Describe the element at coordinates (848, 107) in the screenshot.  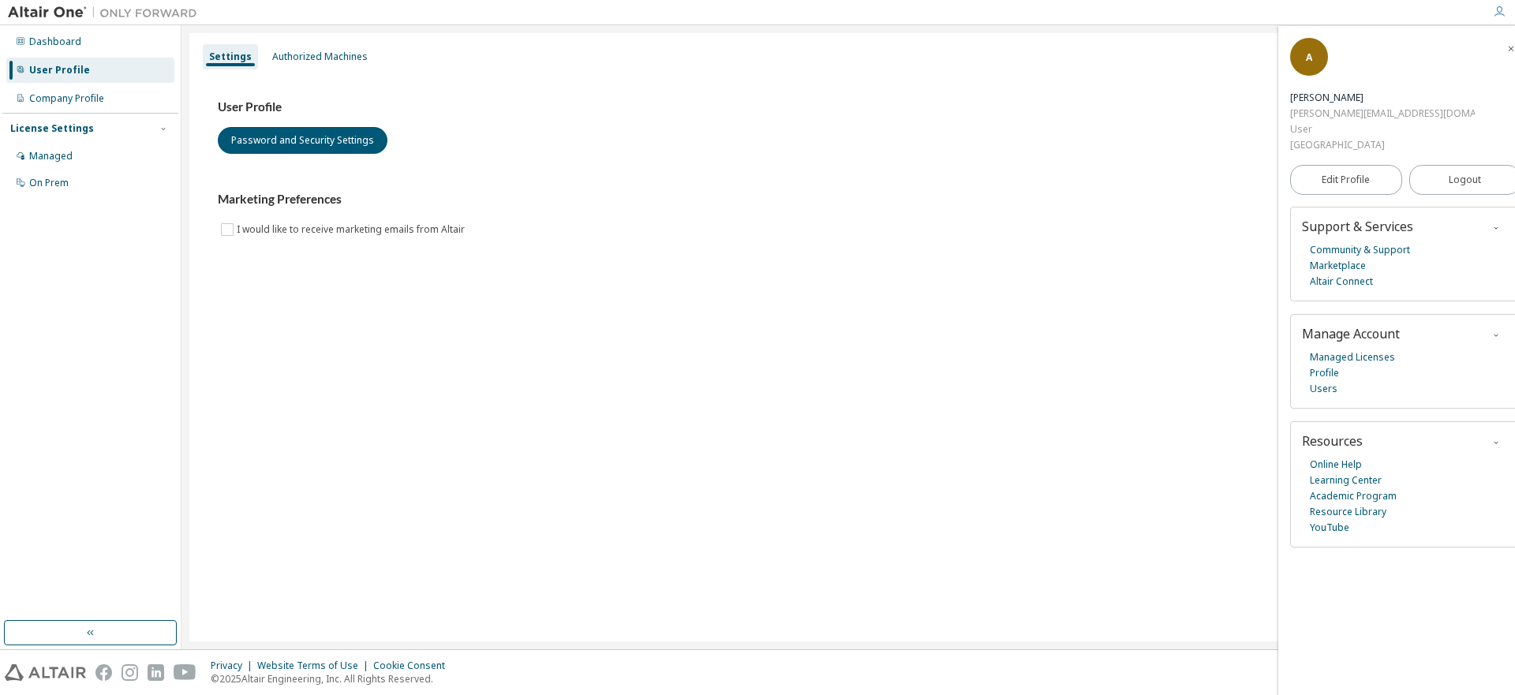
I see `h3: User Profile` at that location.